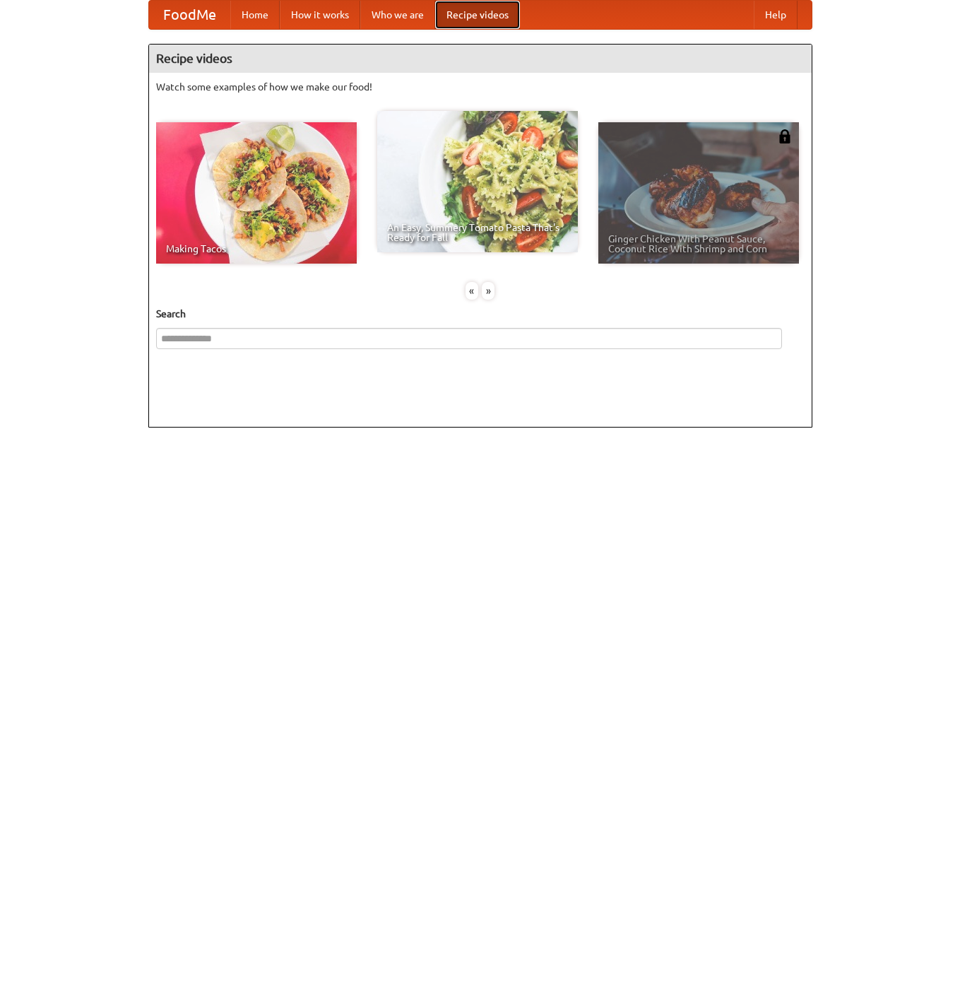 The width and height of the screenshot is (960, 1000). I want to click on a: An Easy, Summery Tomato Pasta That's Ready for Fall, so click(478, 182).